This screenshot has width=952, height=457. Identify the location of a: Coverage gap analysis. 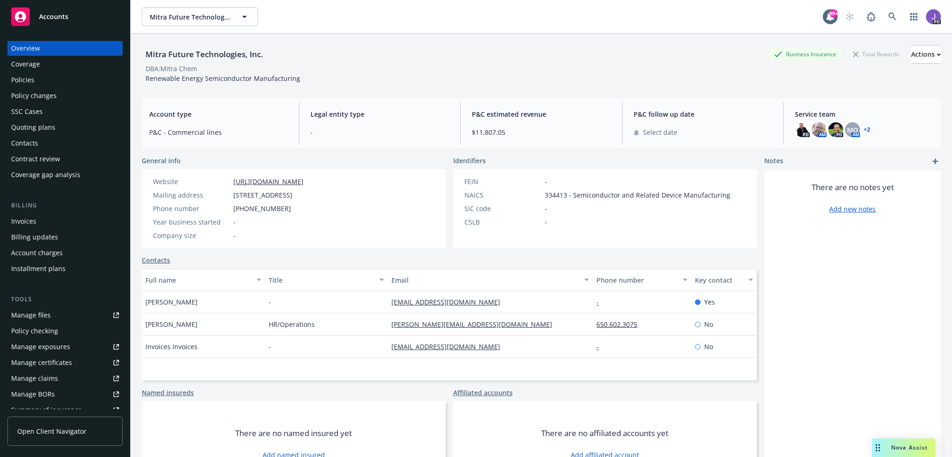
(65, 175).